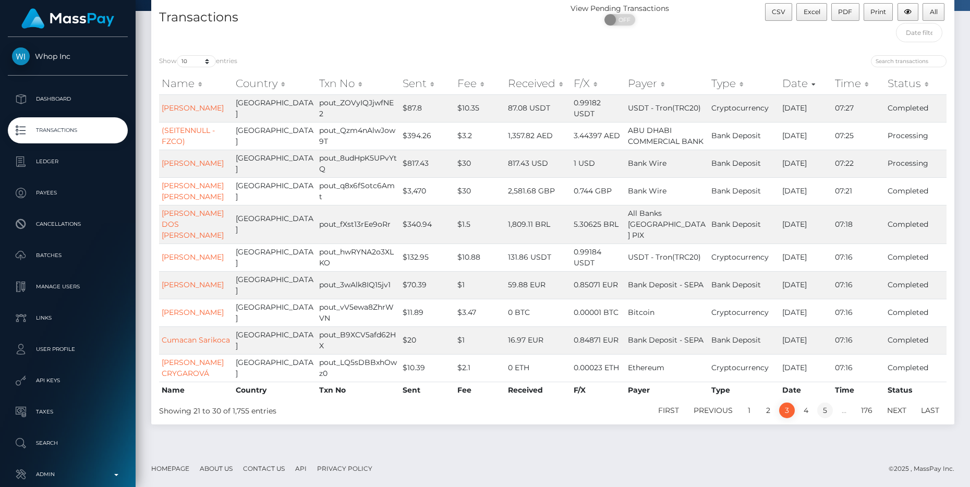 This screenshot has height=487, width=970. Describe the element at coordinates (68, 193) in the screenshot. I see `p: Payees` at that location.